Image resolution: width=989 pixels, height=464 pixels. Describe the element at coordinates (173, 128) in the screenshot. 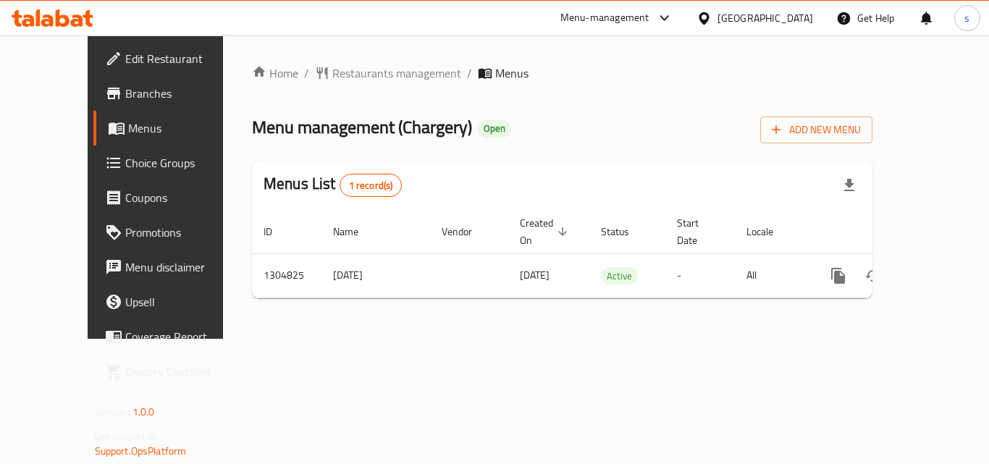

I see `a: Menus` at that location.